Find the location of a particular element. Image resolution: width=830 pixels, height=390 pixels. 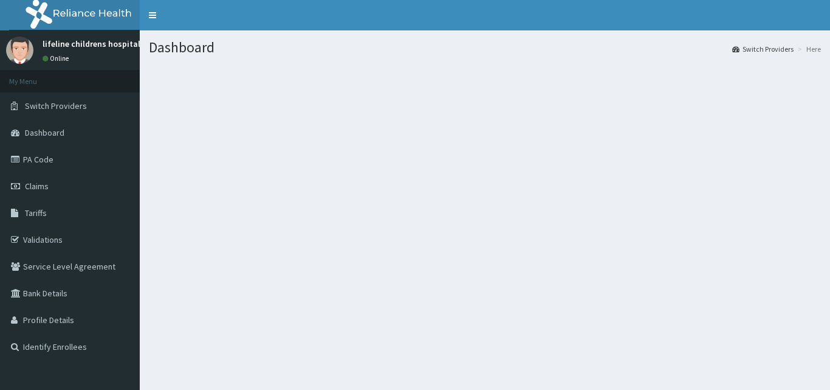

span: Switch Providers is located at coordinates (56, 106).